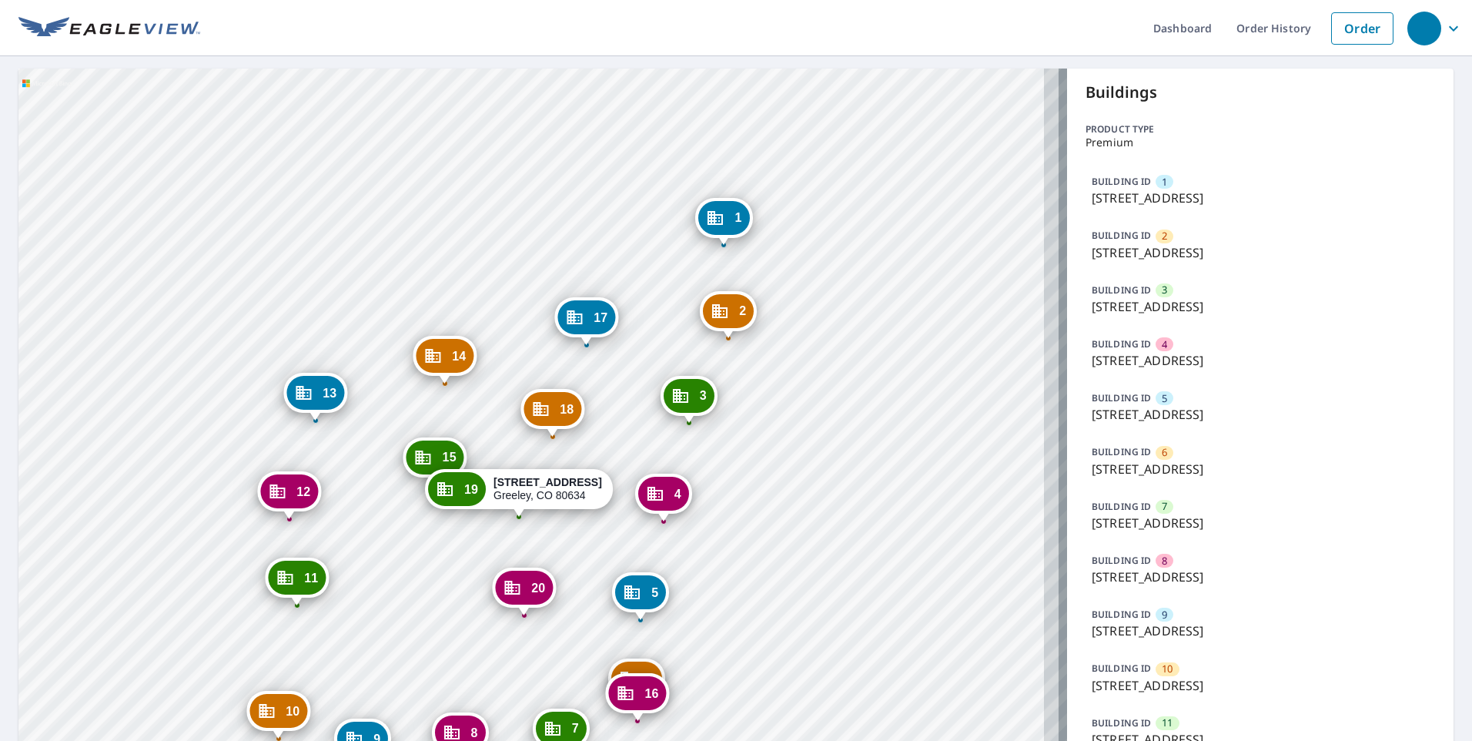  What do you see at coordinates (728, 315) in the screenshot?
I see `div: Dropped pin, building 2, Commercial property, 3950 W 12th St Greeley, CO 80634` at bounding box center [728, 315].